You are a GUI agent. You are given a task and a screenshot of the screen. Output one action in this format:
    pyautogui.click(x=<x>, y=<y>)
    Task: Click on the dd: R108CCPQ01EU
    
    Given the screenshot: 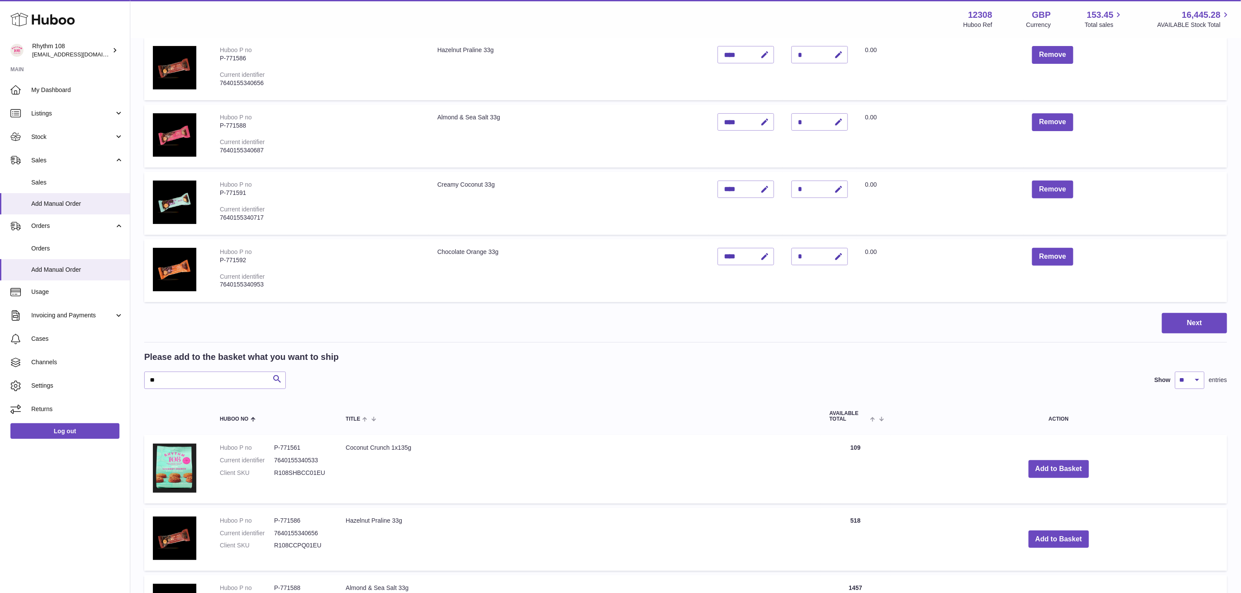 What is the action you would take?
    pyautogui.click(x=301, y=546)
    